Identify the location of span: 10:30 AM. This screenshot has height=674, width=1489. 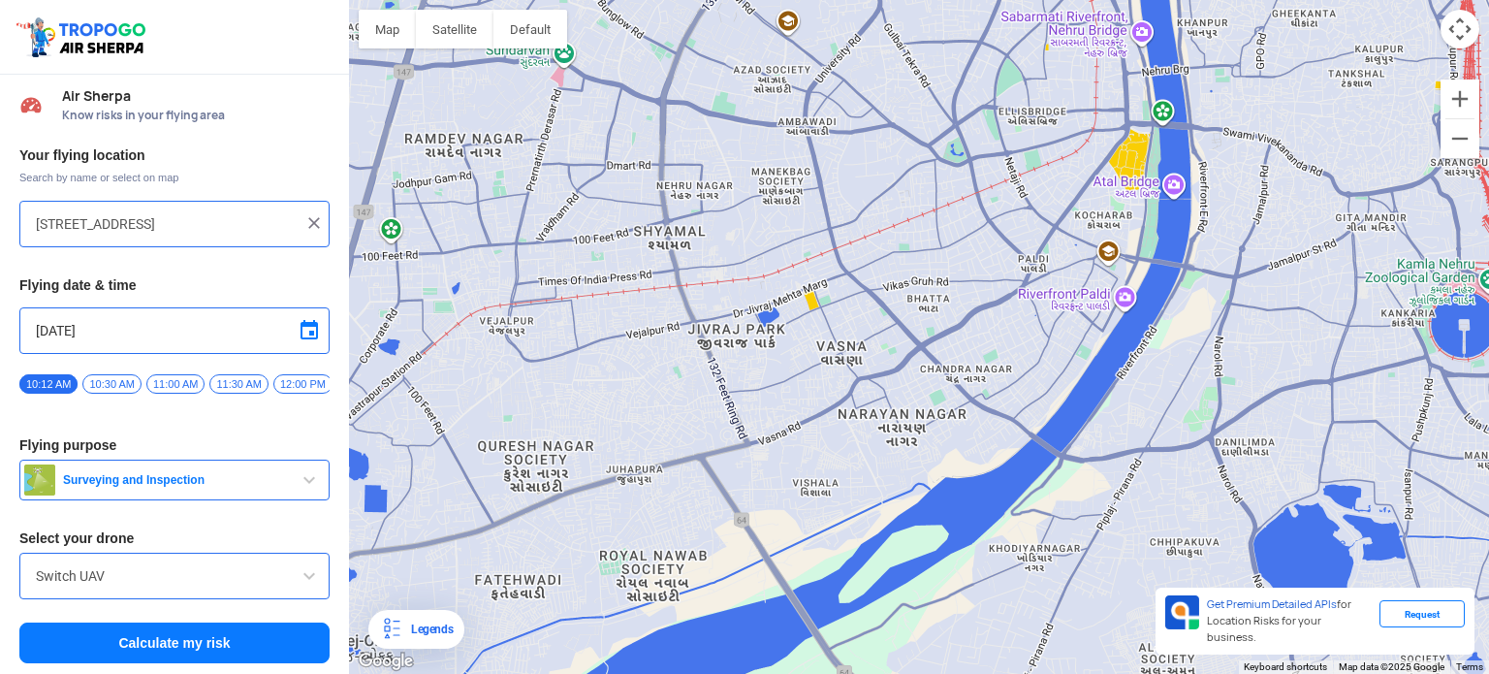
(112, 384).